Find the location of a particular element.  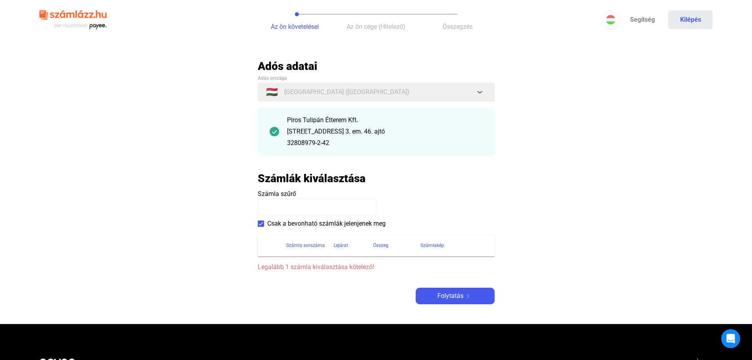

img: arrow-right-white is located at coordinates (468, 296).